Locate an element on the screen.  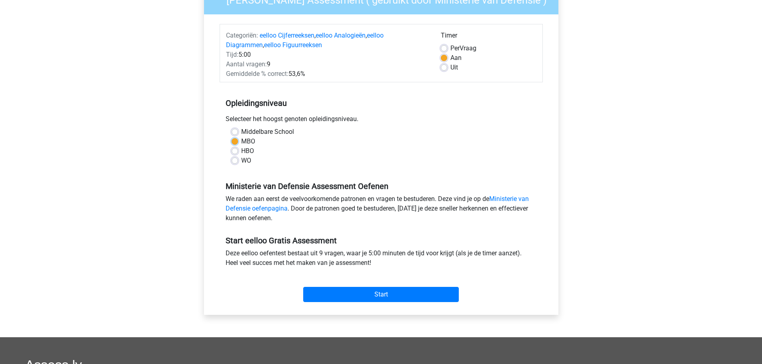
div: We raden aan eerst de veelvoorkomende patronen en vragen te bestuderen. Deze vind je op de . Door... is located at coordinates (381, 210).